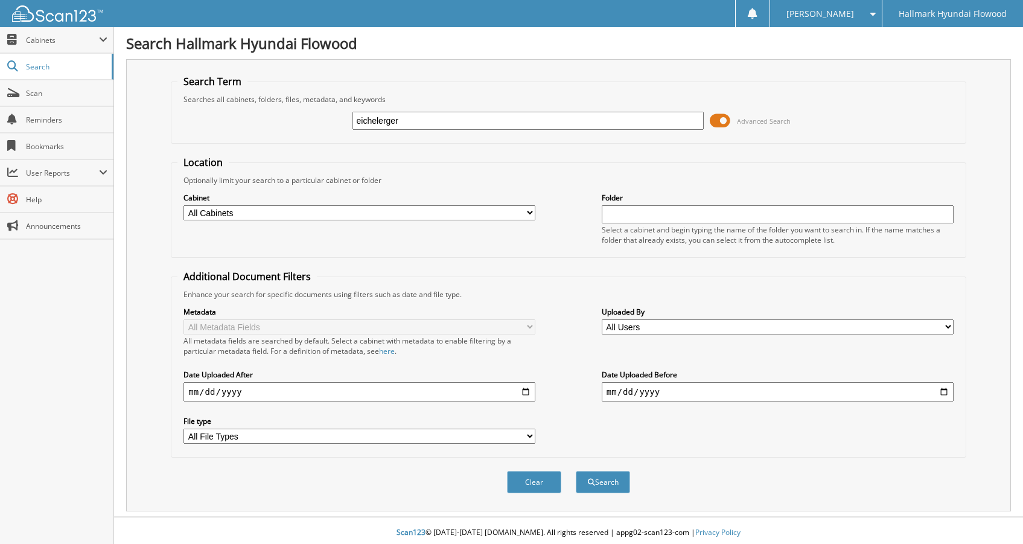 The height and width of the screenshot is (544, 1023). Describe the element at coordinates (66, 66) in the screenshot. I see `span: Search` at that location.